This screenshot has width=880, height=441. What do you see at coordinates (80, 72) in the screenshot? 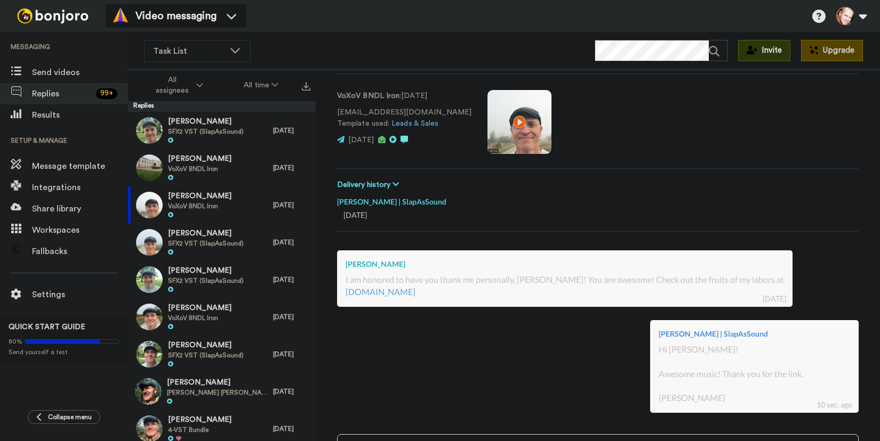
I see `span: Send videos` at bounding box center [80, 72].